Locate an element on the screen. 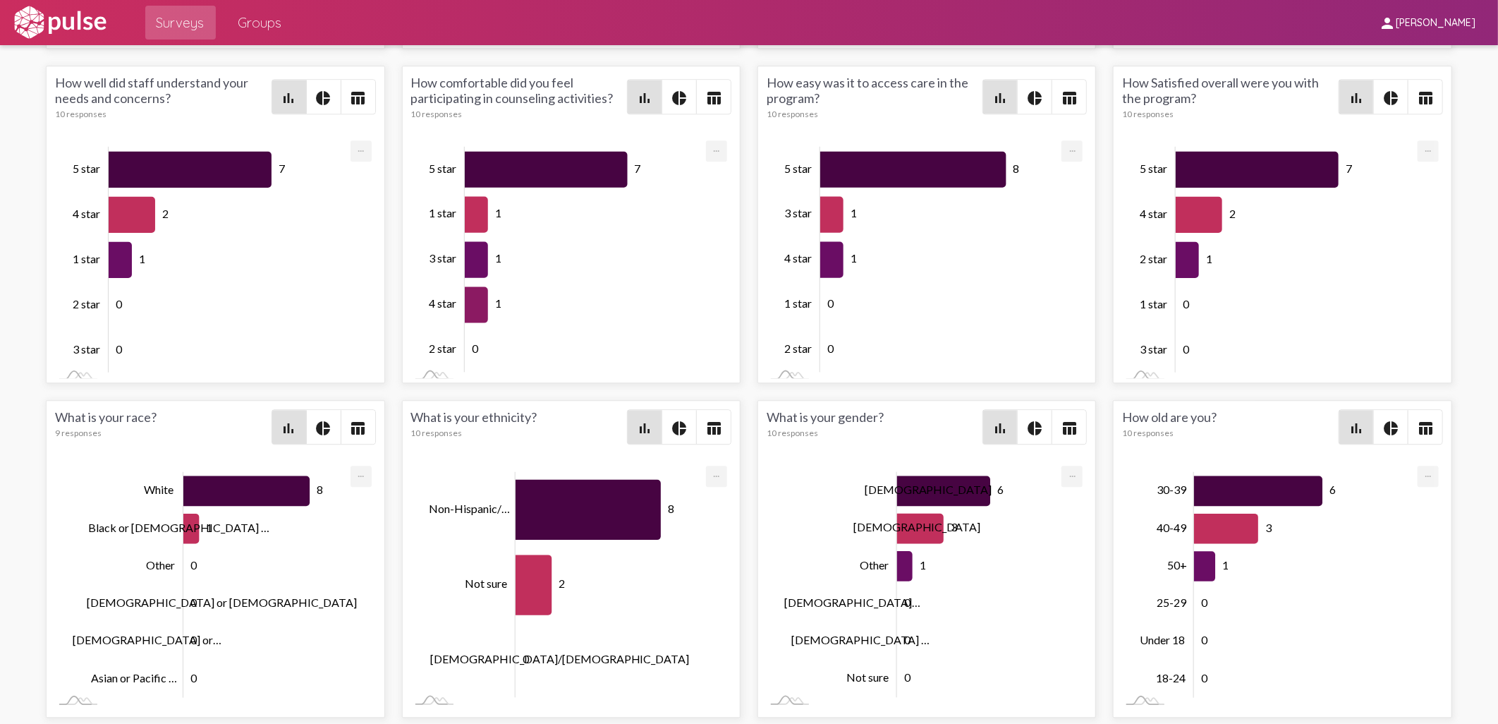 The image size is (1498, 724). a: Groups is located at coordinates (260, 23).